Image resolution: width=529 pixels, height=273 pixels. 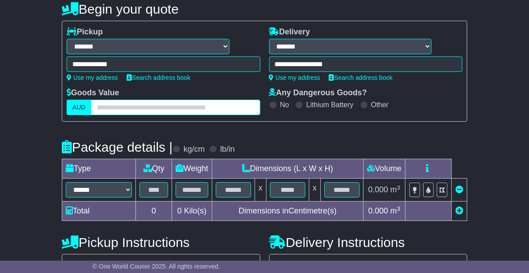 What do you see at coordinates (180, 211) in the screenshot?
I see `span: 0` at bounding box center [180, 211].